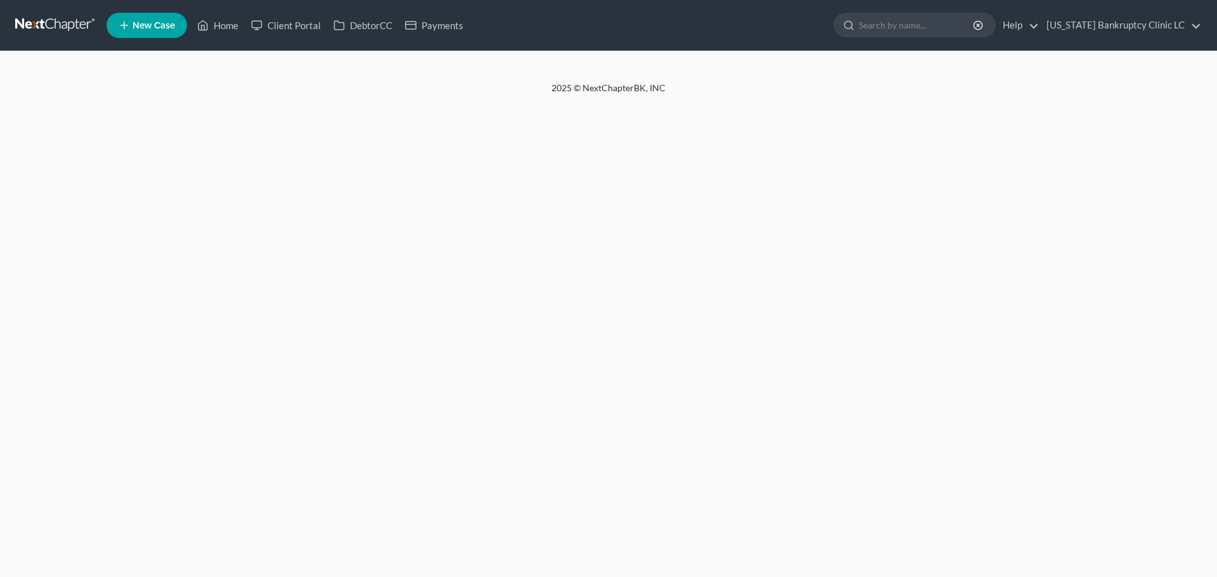  I want to click on a: Client Portal, so click(286, 25).